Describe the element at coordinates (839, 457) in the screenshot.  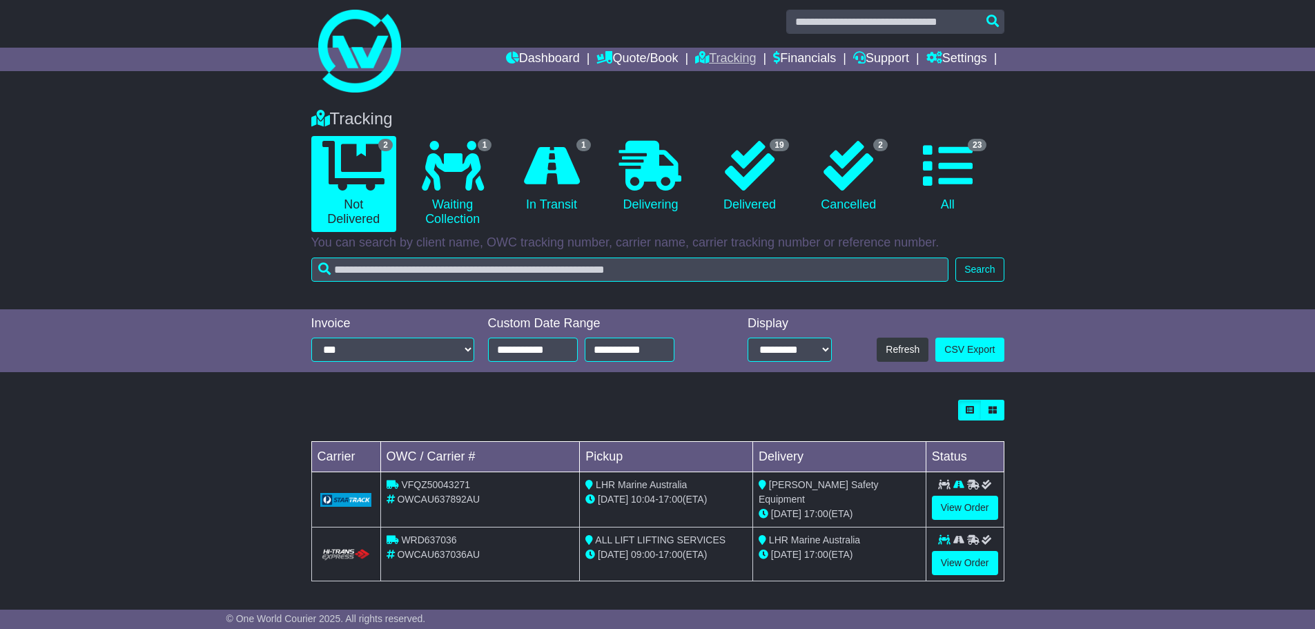
I see `td: Delivery` at that location.